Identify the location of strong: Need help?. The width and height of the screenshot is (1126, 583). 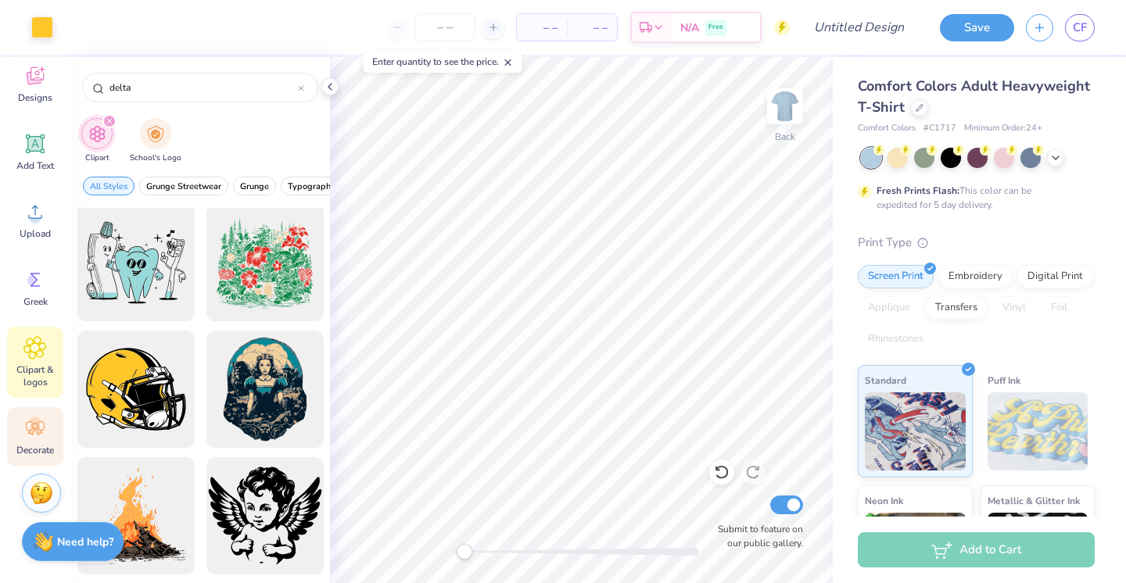
(85, 542).